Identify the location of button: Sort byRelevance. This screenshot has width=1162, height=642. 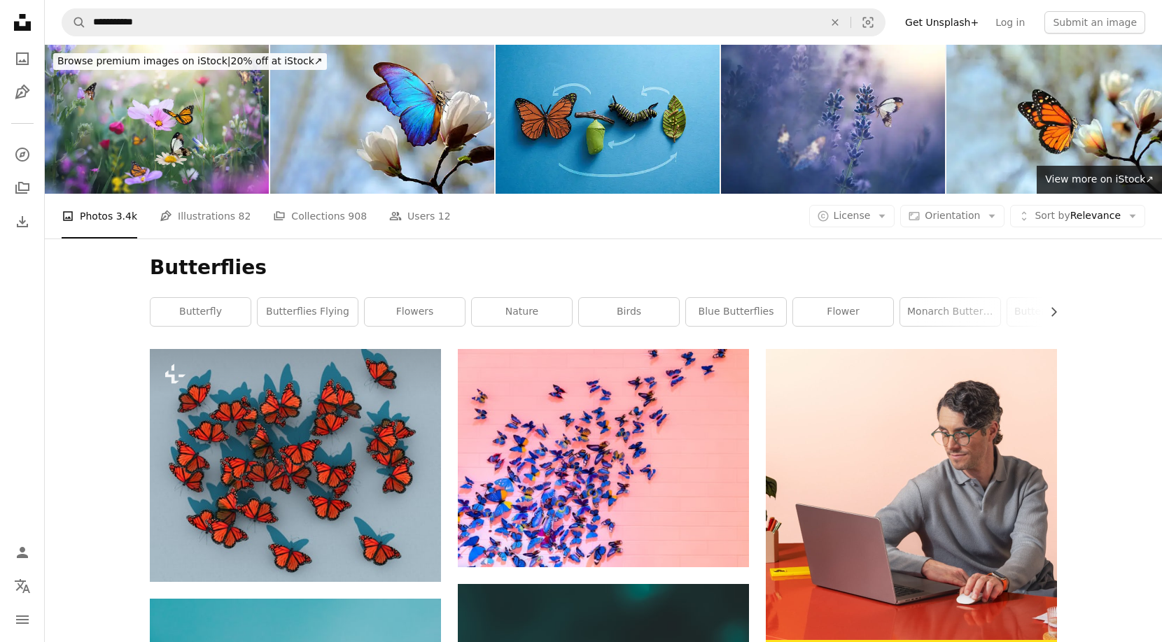
(1077, 216).